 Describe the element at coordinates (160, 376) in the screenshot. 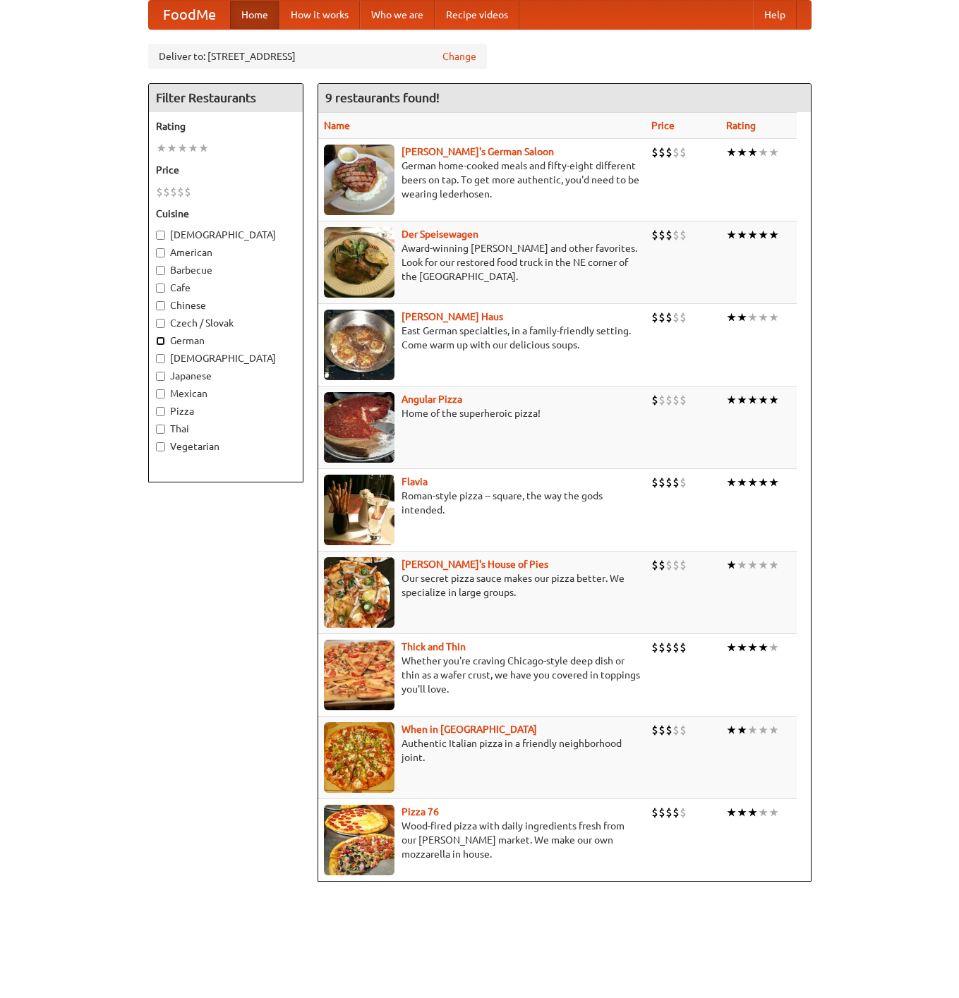

I see `input: Japanese` at that location.